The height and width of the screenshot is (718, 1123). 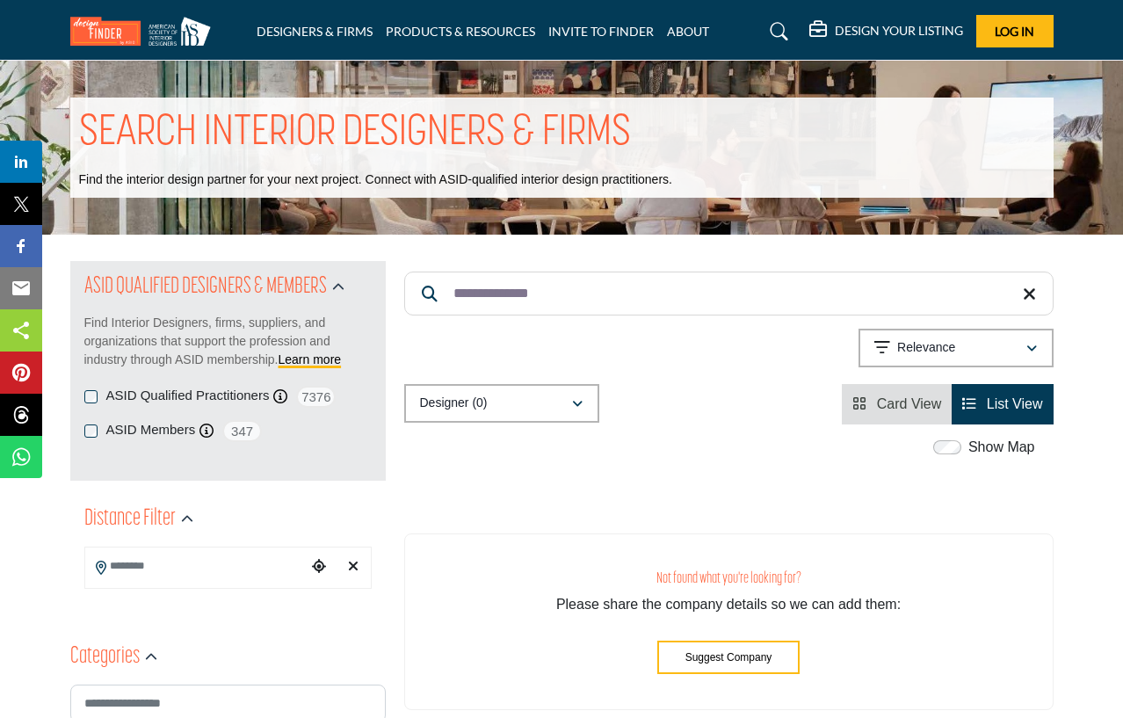 I want to click on label: Show Map, so click(x=1002, y=447).